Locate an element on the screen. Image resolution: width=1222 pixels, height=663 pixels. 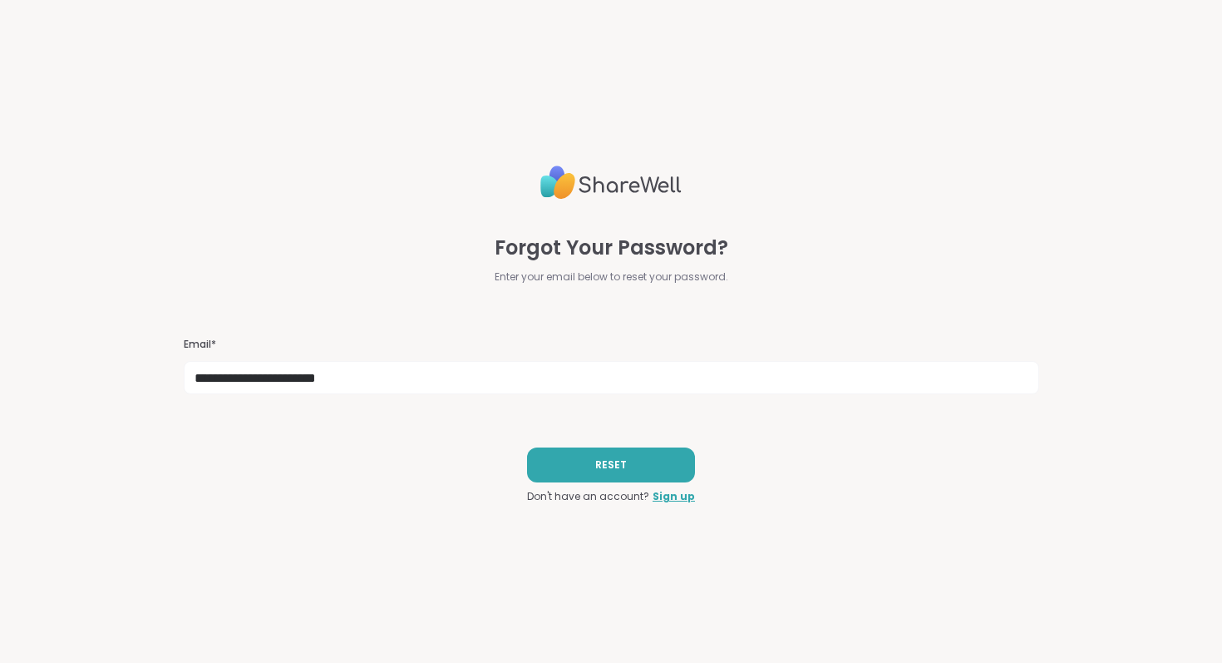
h3: Email* is located at coordinates (611, 344).